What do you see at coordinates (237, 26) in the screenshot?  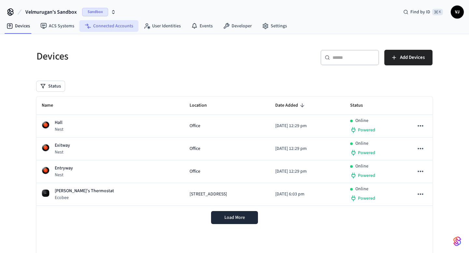 I see `a: Developer` at bounding box center [237, 26].